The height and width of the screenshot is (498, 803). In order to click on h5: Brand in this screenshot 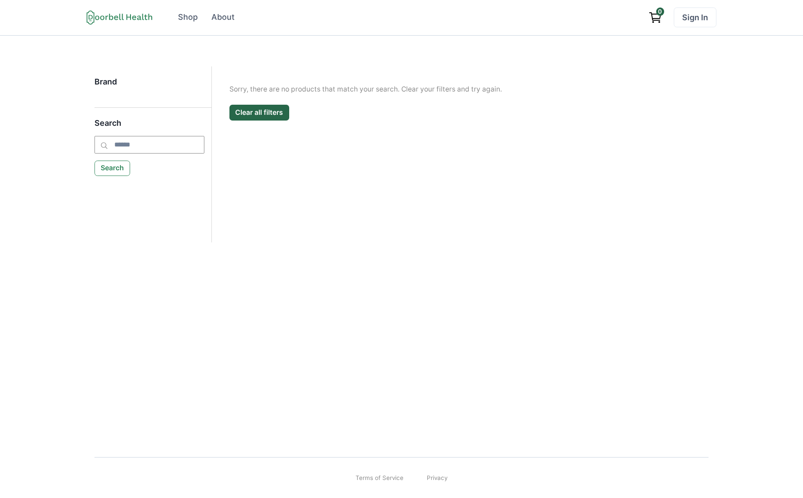, I will do `click(149, 86)`.